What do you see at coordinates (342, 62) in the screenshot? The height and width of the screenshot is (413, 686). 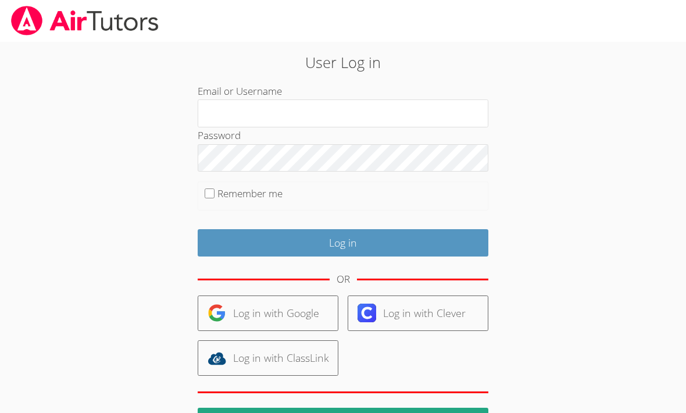 I see `h2: User Log in` at bounding box center [342, 62].